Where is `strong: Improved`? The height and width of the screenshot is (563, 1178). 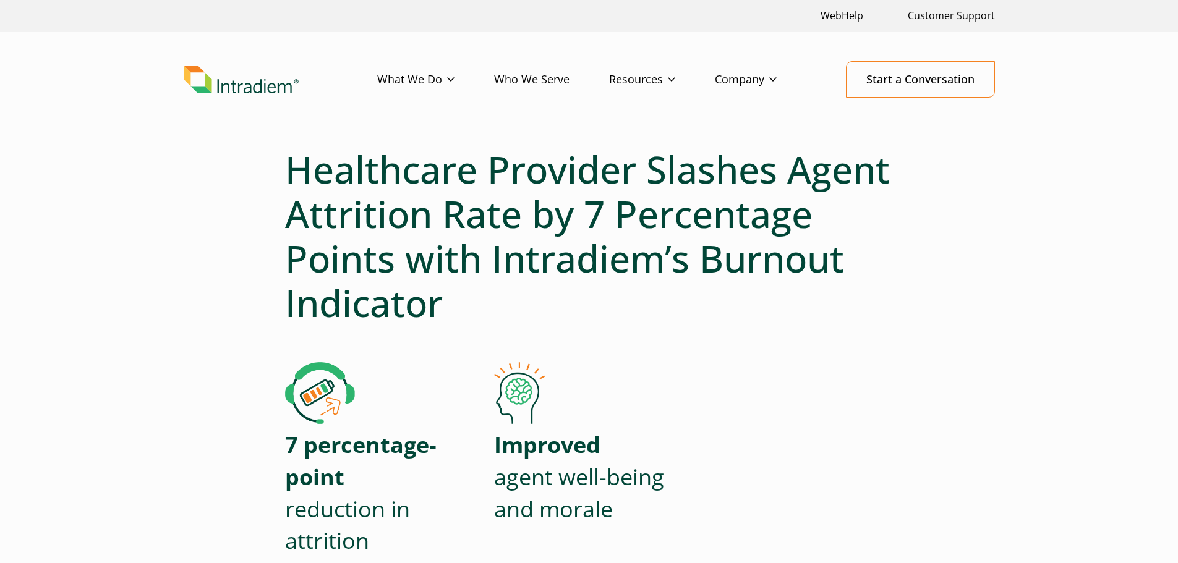 strong: Improved is located at coordinates (547, 444).